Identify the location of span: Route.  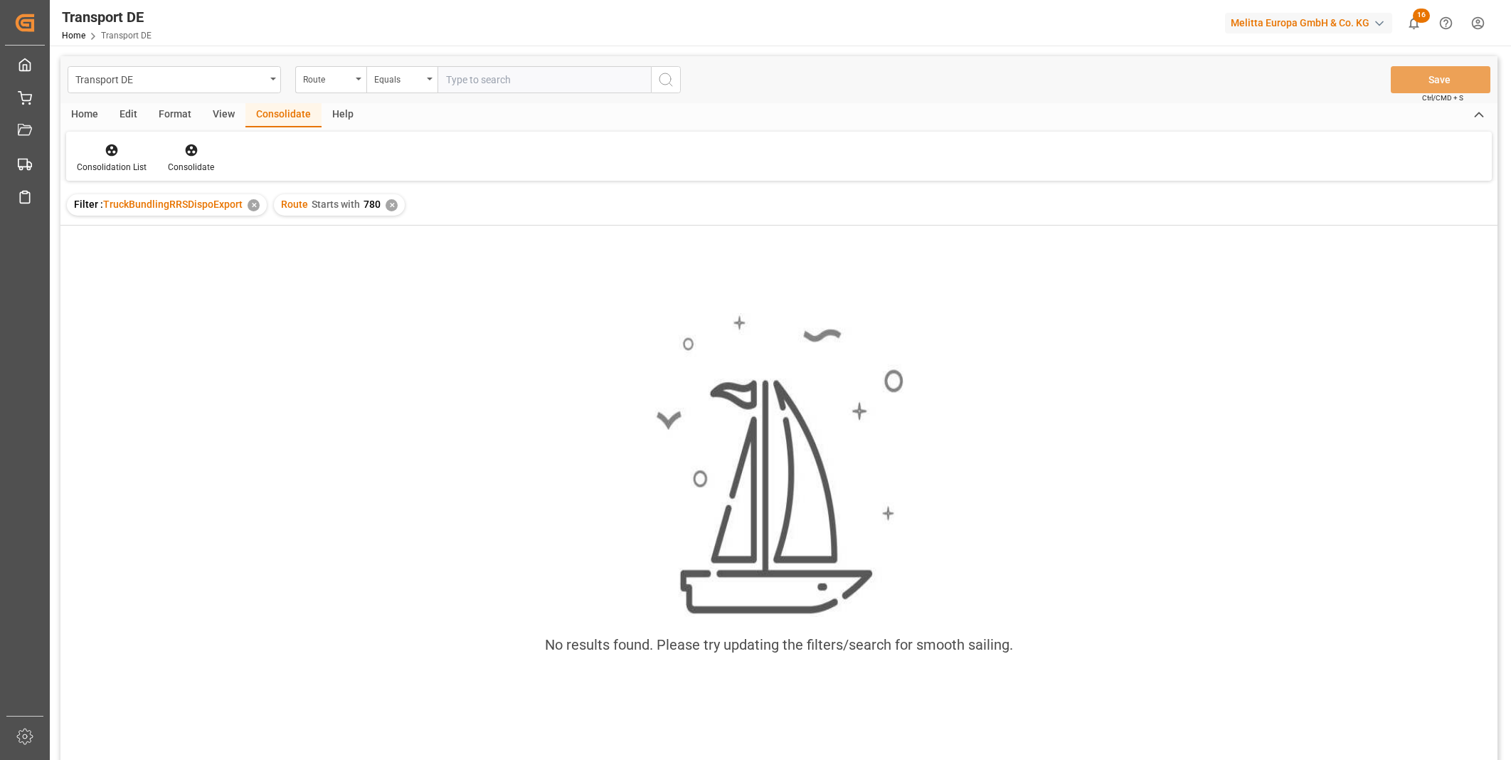
(294, 204).